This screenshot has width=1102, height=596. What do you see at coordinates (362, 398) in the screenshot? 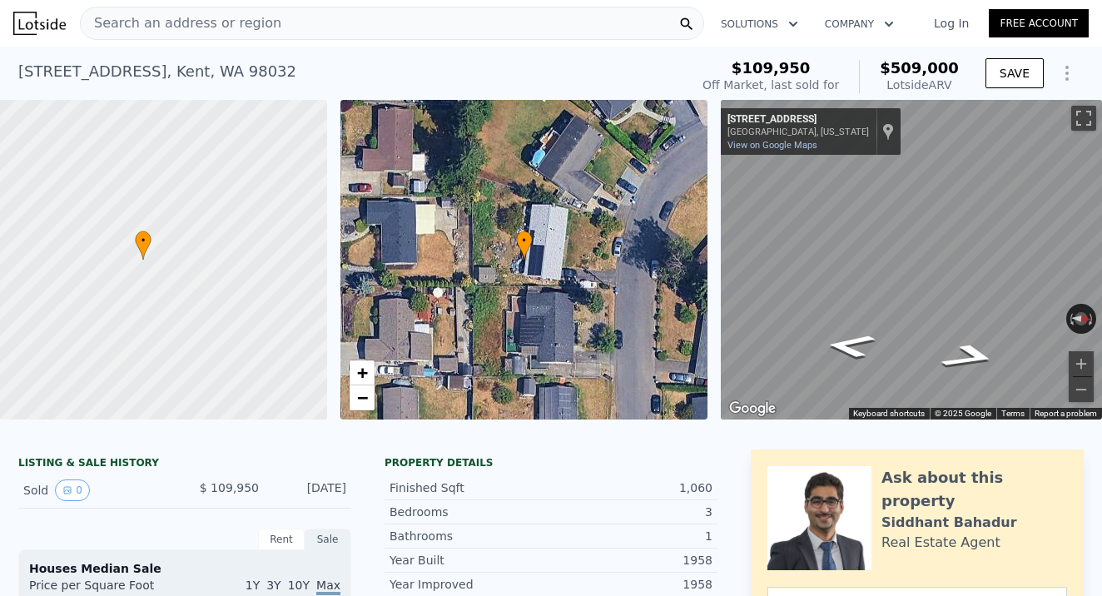
I see `a: Zoom out` at bounding box center [362, 398].